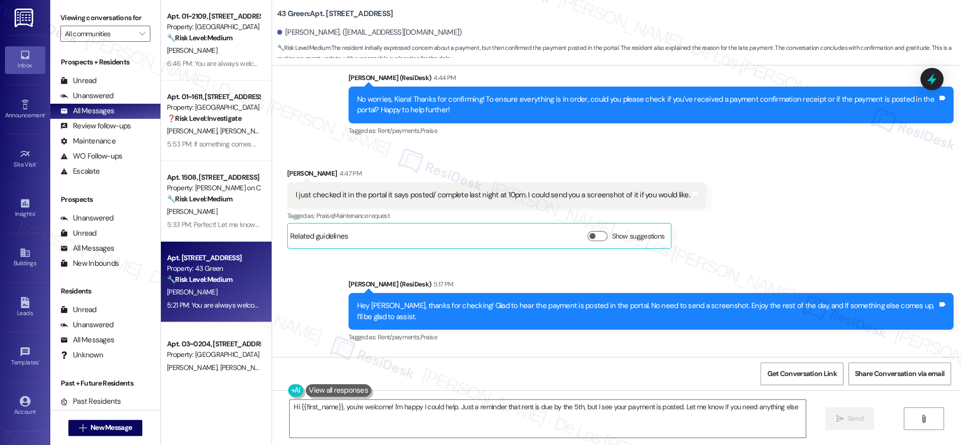 The width and height of the screenshot is (961, 445). What do you see at coordinates (849, 418) in the screenshot?
I see `button: Send` at bounding box center [849, 418].